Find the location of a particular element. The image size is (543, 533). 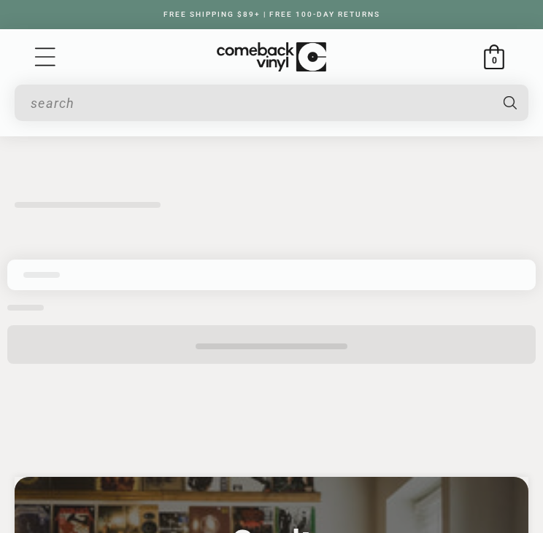

div: Search is located at coordinates (271, 103).